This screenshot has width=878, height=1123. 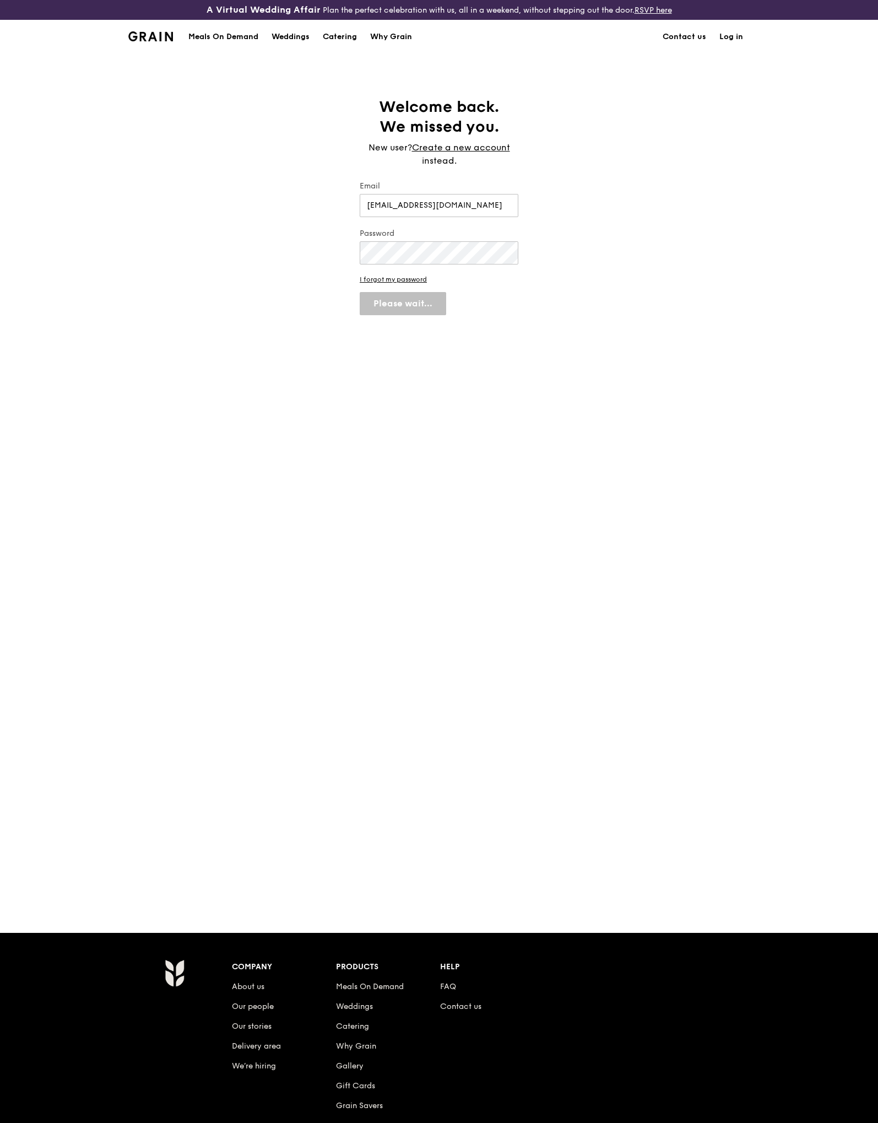 I want to click on a: GrainGrain, so click(x=150, y=36).